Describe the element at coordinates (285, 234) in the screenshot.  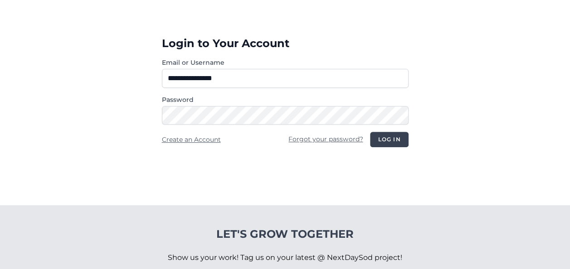
I see `h4: Let's Grow Together` at that location.